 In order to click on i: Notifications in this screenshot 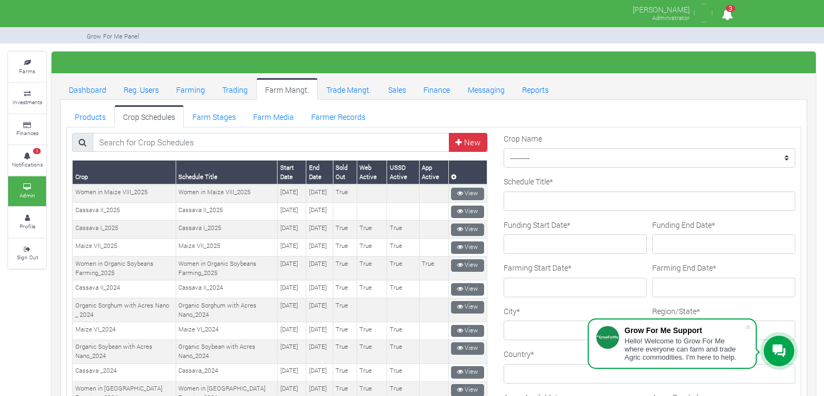, I will do `click(727, 14)`.